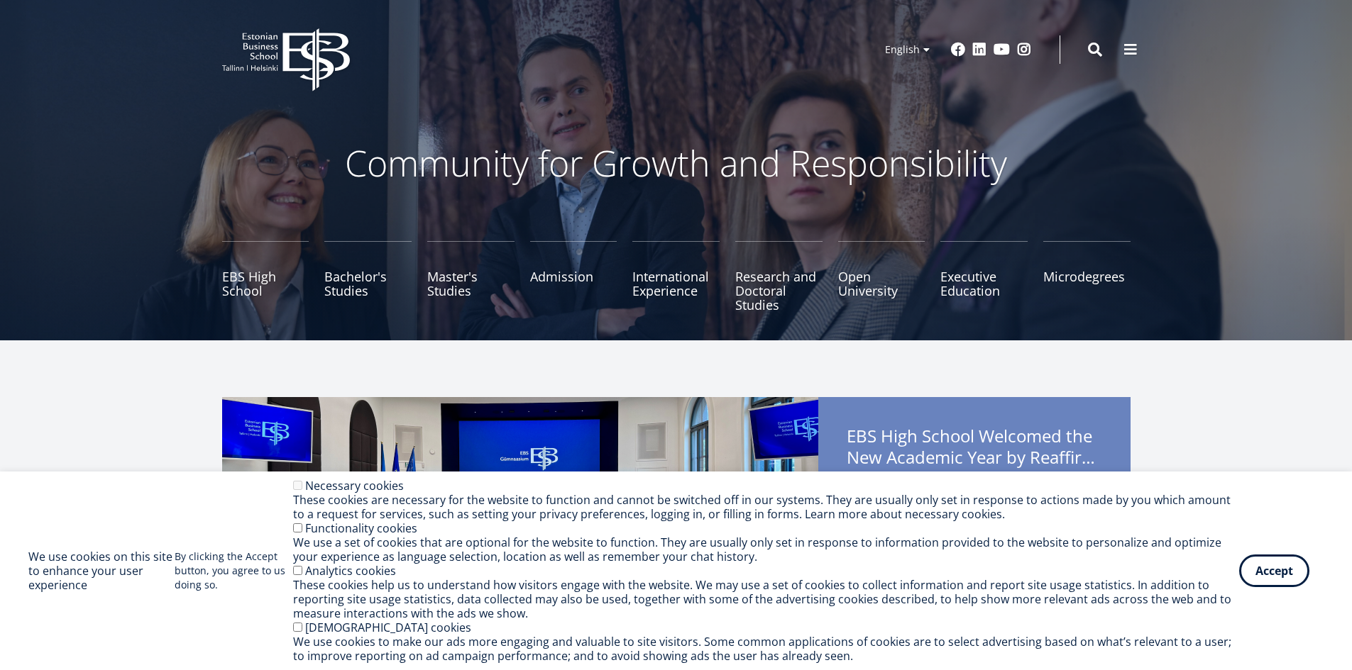  Describe the element at coordinates (766, 649) in the screenshot. I see `div: We use cookies to make our ads more engaging and valuable to site visitors. Some common applicati...` at that location.